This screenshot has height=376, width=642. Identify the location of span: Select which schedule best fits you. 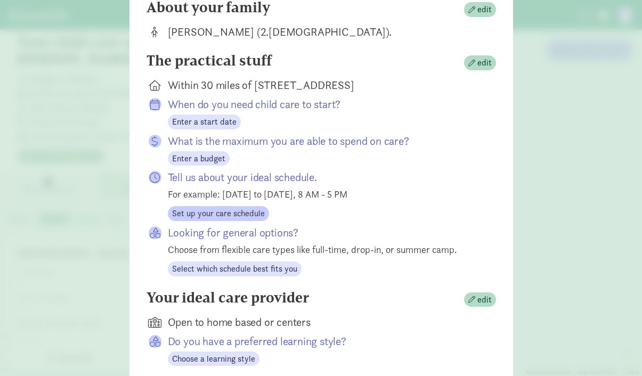
(234, 269).